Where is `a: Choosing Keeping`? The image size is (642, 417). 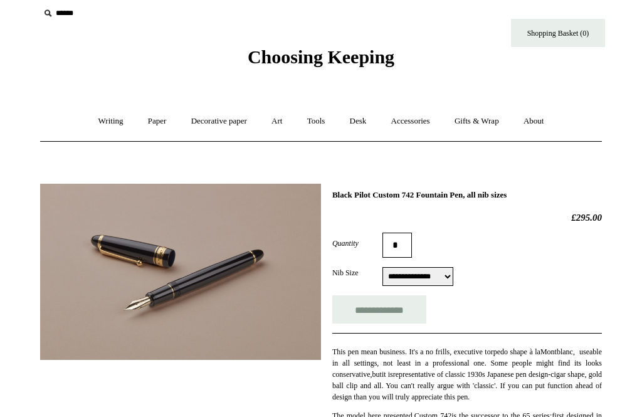 a: Choosing Keeping is located at coordinates (321, 61).